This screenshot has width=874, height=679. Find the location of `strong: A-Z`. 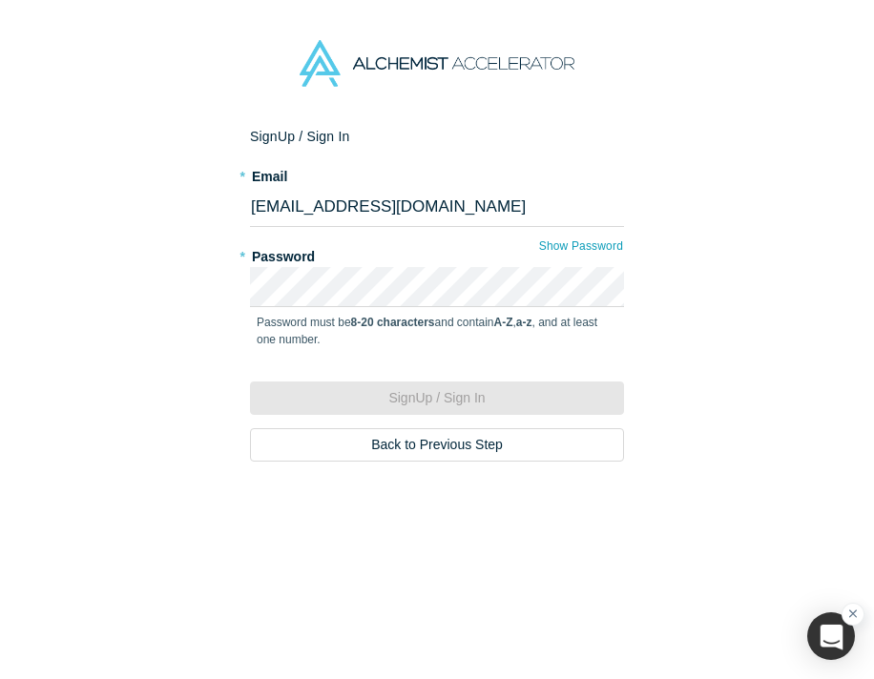

strong: A-Z is located at coordinates (504, 322).